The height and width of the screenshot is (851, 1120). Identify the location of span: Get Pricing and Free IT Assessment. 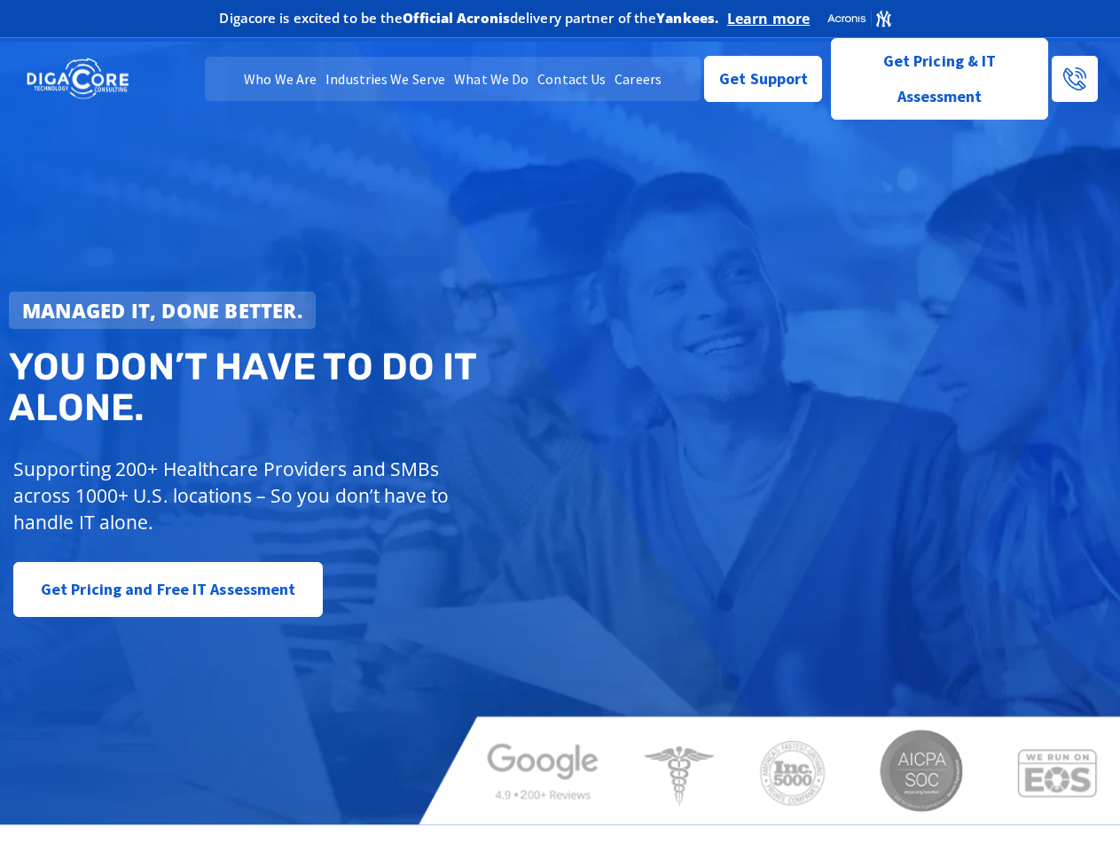
(168, 590).